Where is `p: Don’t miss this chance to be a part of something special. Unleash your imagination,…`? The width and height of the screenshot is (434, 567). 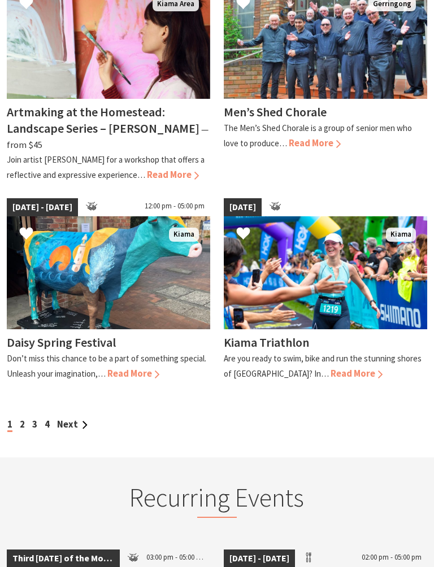
p: Don’t miss this chance to be a part of something special. Unleash your imagination,… is located at coordinates (106, 366).